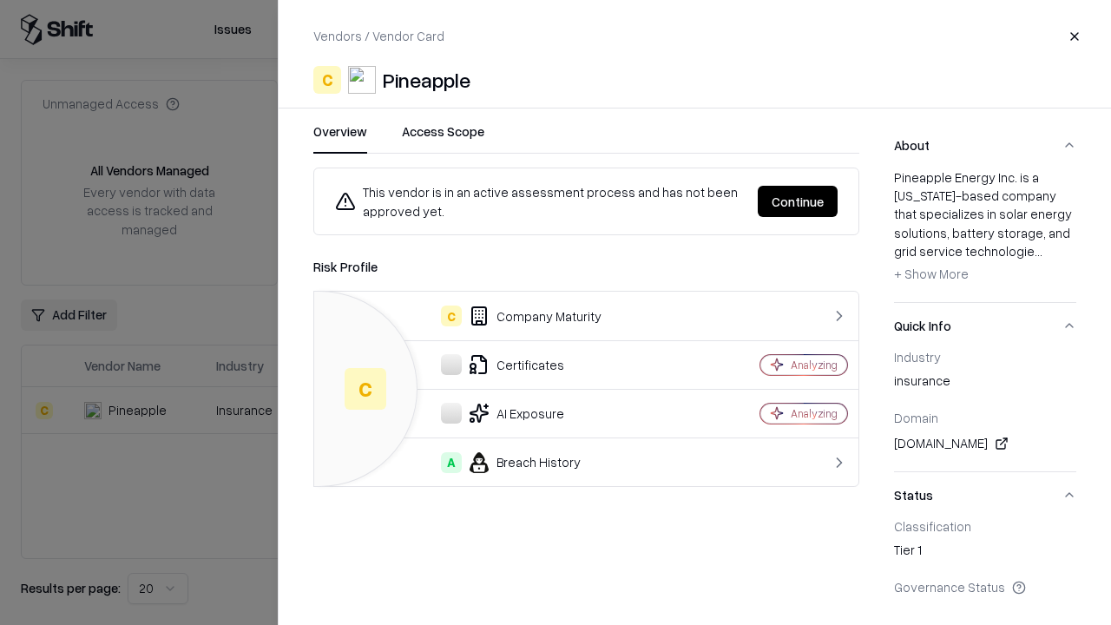 The image size is (1111, 625). I want to click on span: + Show More, so click(931, 273).